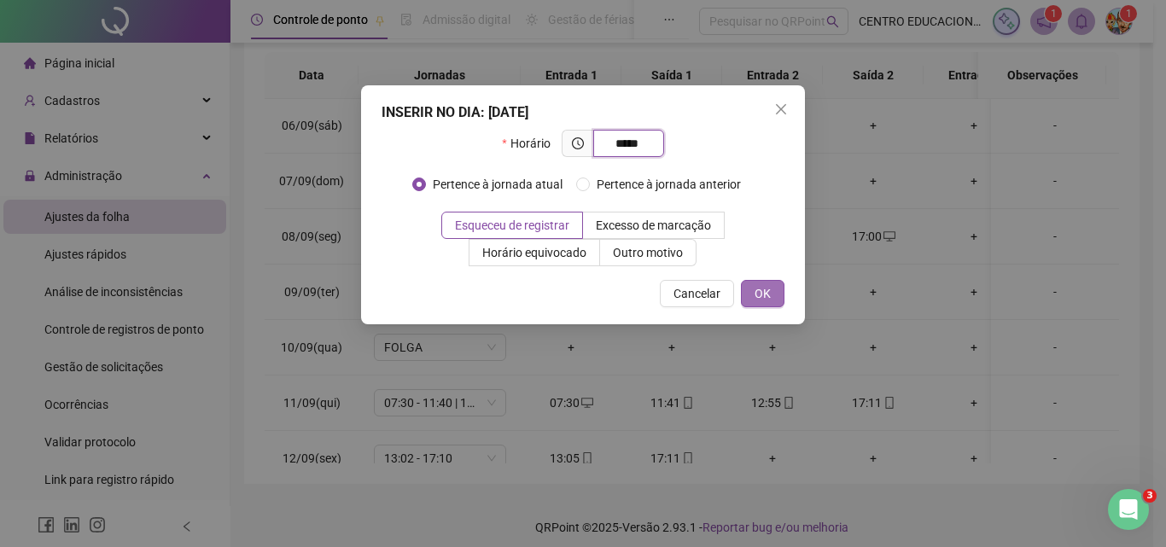 This screenshot has width=1166, height=547. What do you see at coordinates (696, 294) in the screenshot?
I see `span: Cancelar` at bounding box center [696, 294].